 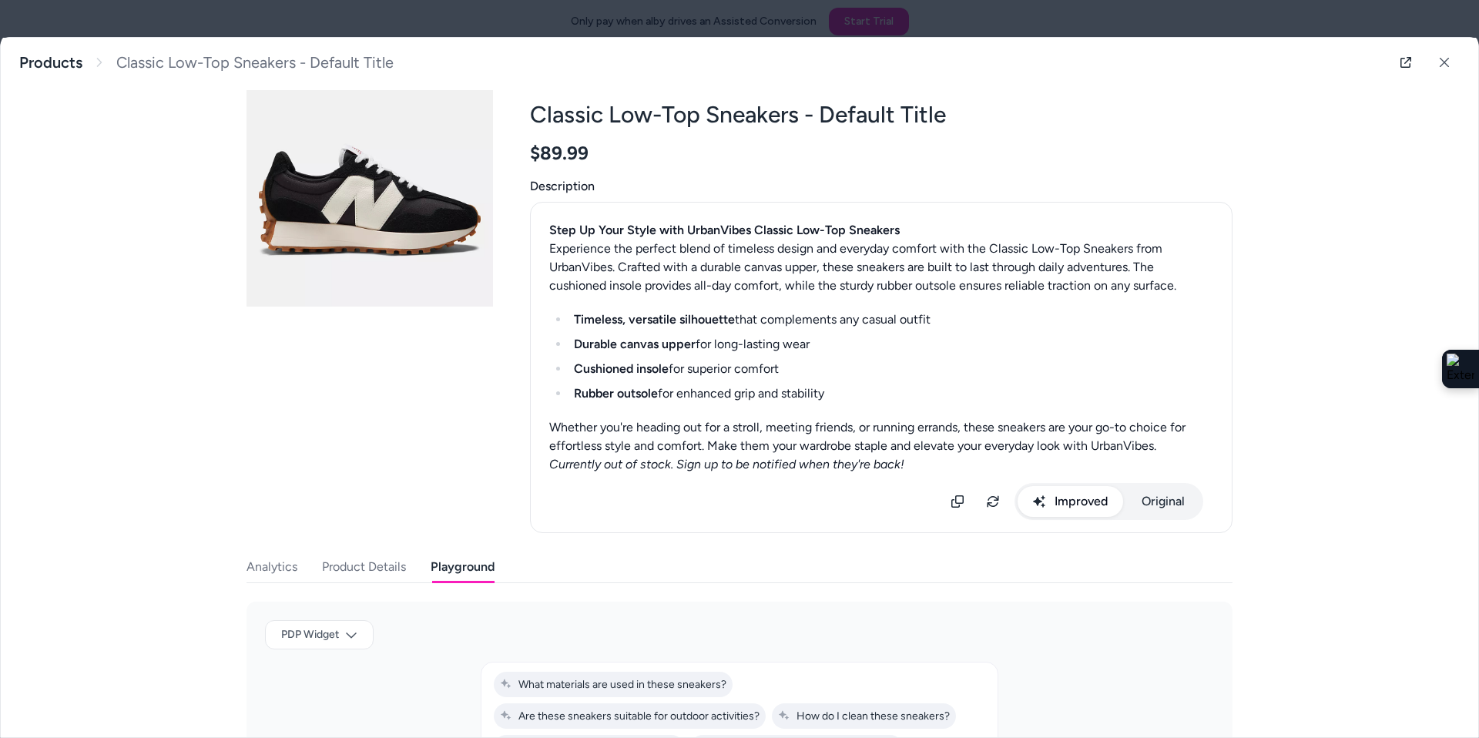 What do you see at coordinates (1164, 502) in the screenshot?
I see `button: Original` at bounding box center [1164, 502].